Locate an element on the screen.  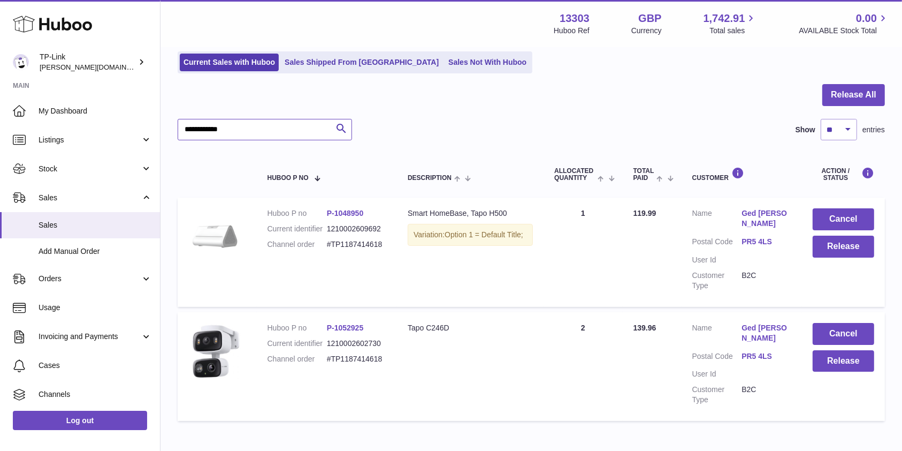
span: Add Manual Order is located at coordinates (95, 251).